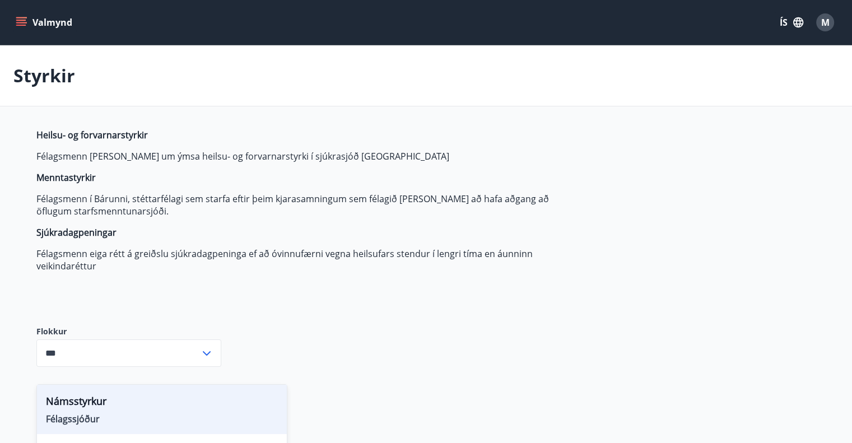 This screenshot has width=852, height=443. I want to click on p: Styrkir, so click(44, 76).